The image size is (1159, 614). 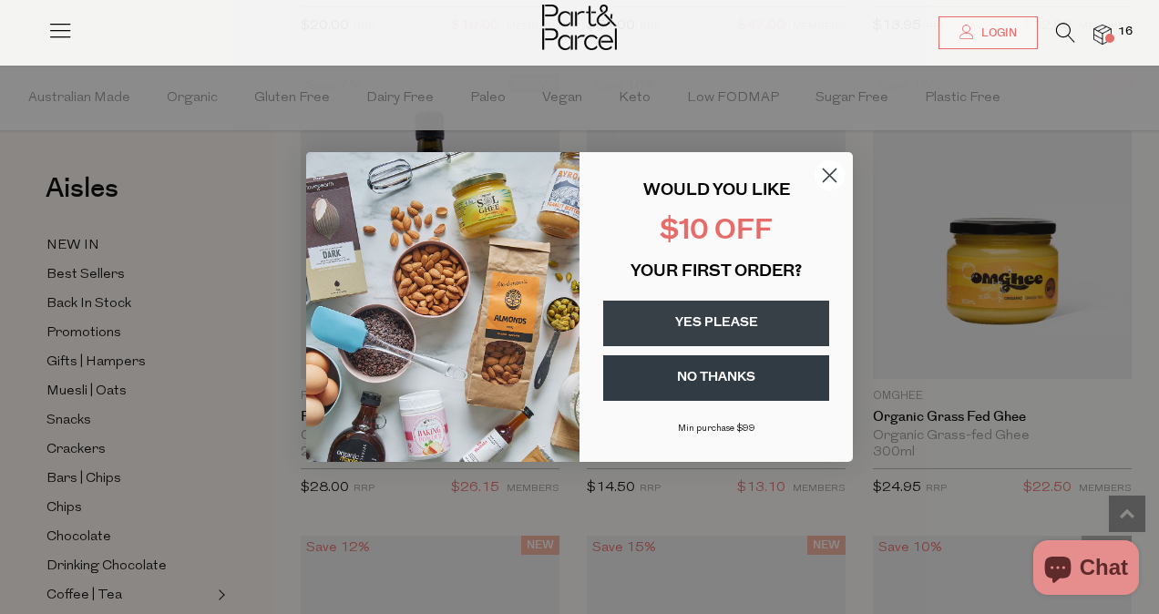 I want to click on button: YES PLEASE, so click(x=716, y=324).